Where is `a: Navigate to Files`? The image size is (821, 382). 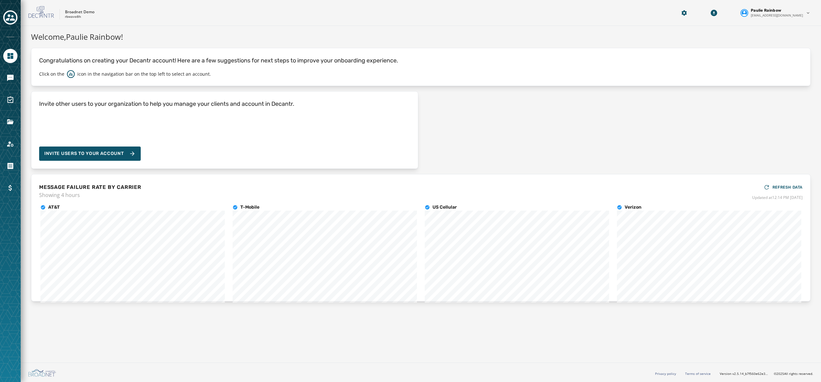 a: Navigate to Files is located at coordinates (10, 122).